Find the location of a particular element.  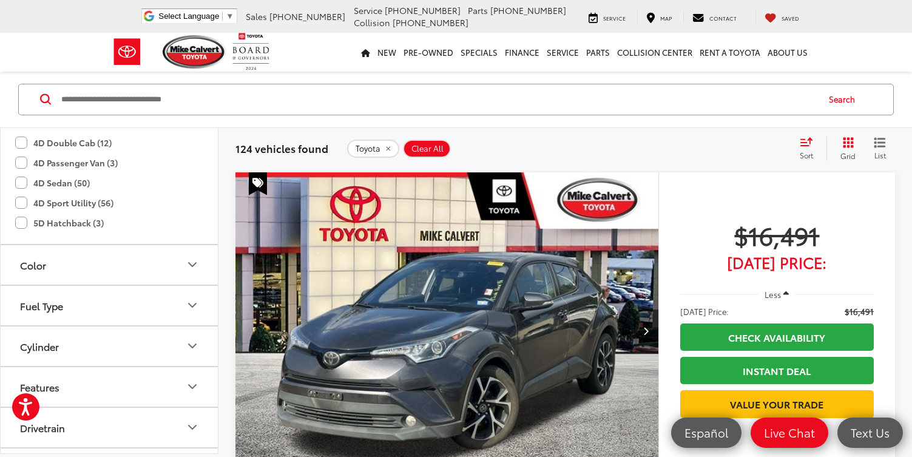

span: Parts is located at coordinates (477, 10).